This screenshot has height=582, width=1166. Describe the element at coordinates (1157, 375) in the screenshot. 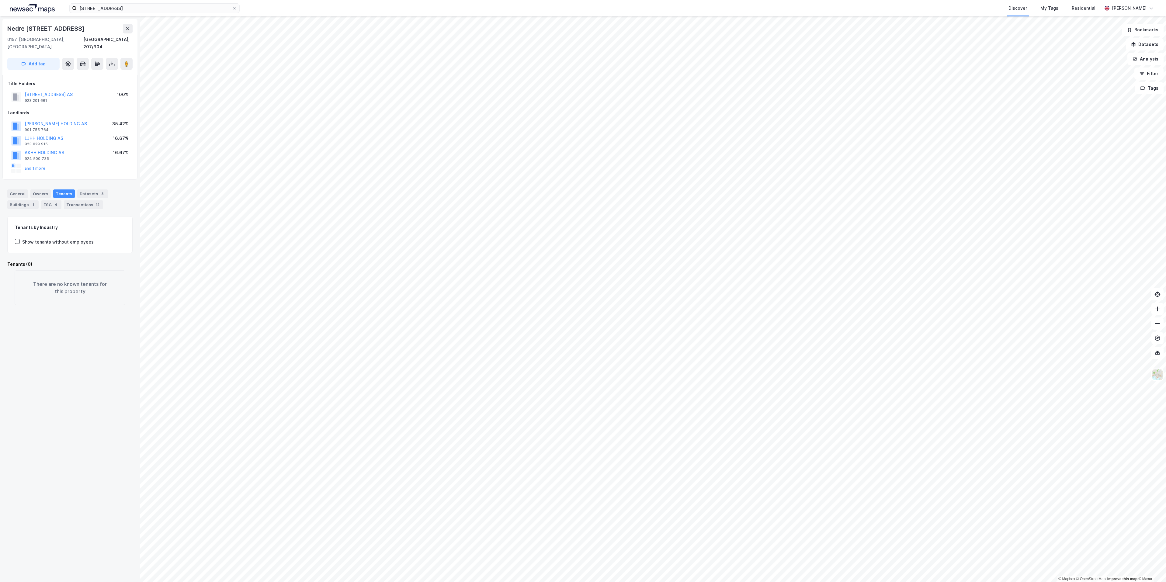

I see `img: Z` at that location.